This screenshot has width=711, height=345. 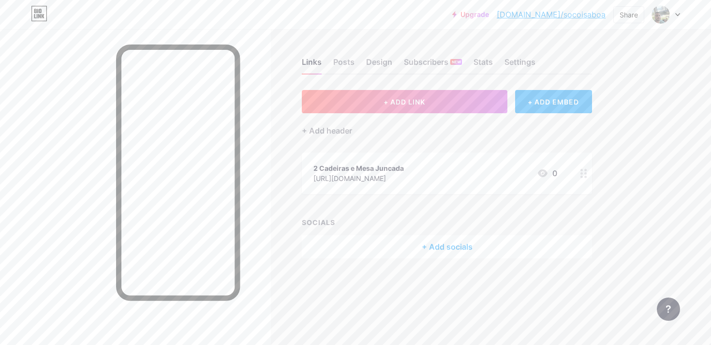 What do you see at coordinates (456, 62) in the screenshot?
I see `span: NEW` at bounding box center [456, 62].